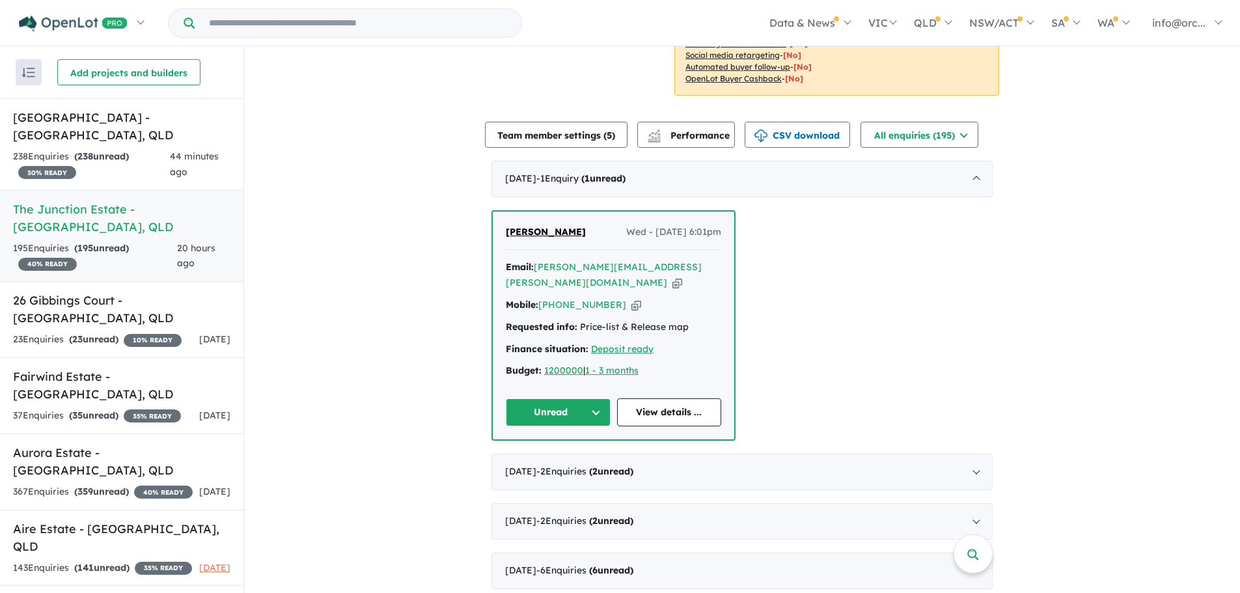  Describe the element at coordinates (85, 568) in the screenshot. I see `span: 141` at that location.